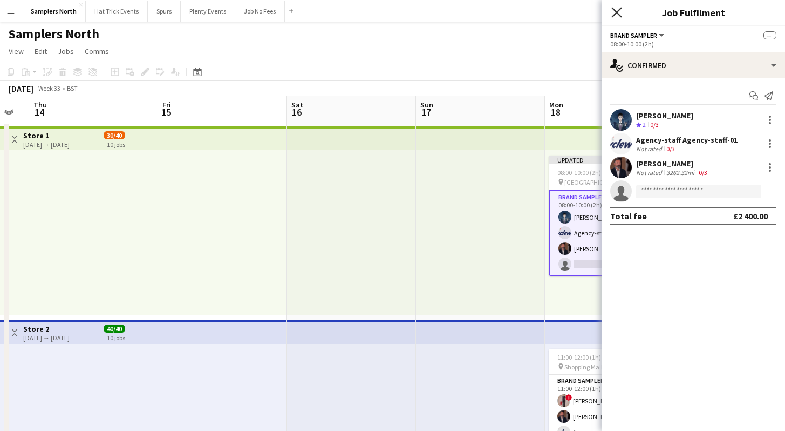 Image resolution: width=785 pixels, height=431 pixels. What do you see at coordinates (114, 135) in the screenshot?
I see `span: 30/40` at bounding box center [114, 135].